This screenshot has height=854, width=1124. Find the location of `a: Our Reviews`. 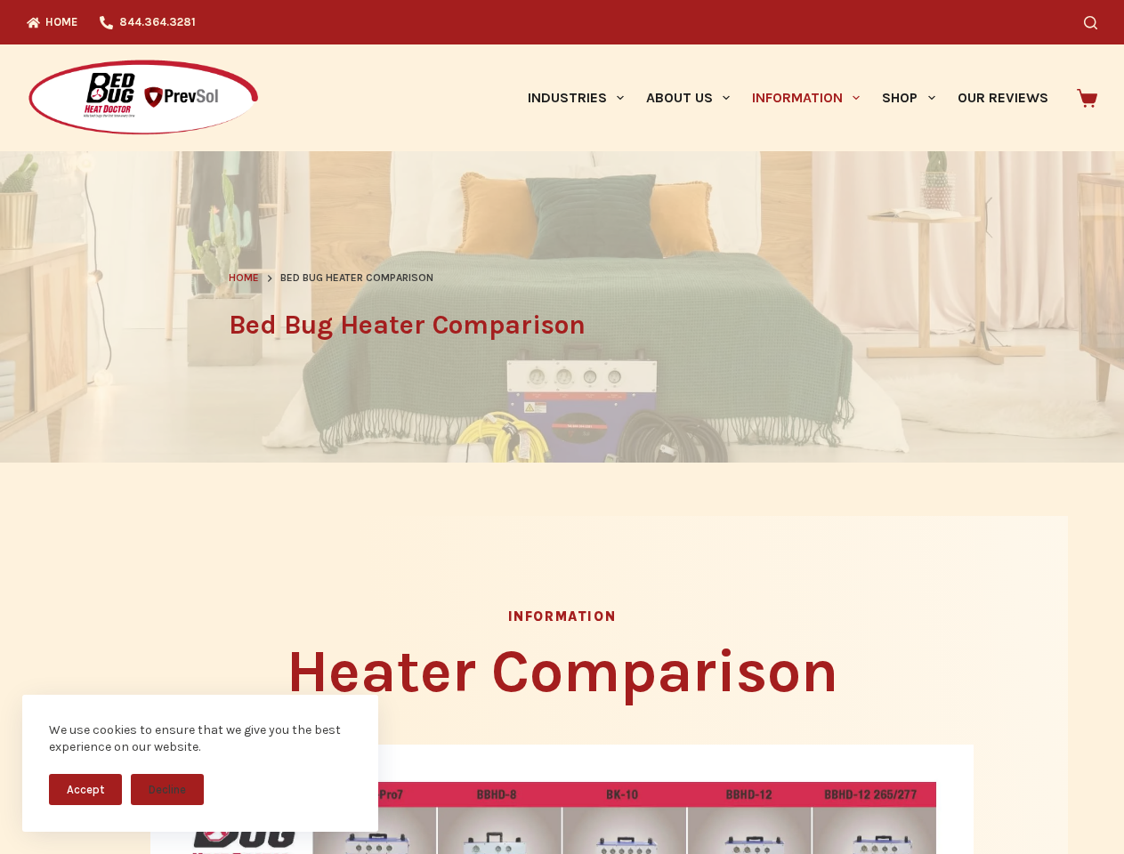

a: Our Reviews is located at coordinates (1002, 98).